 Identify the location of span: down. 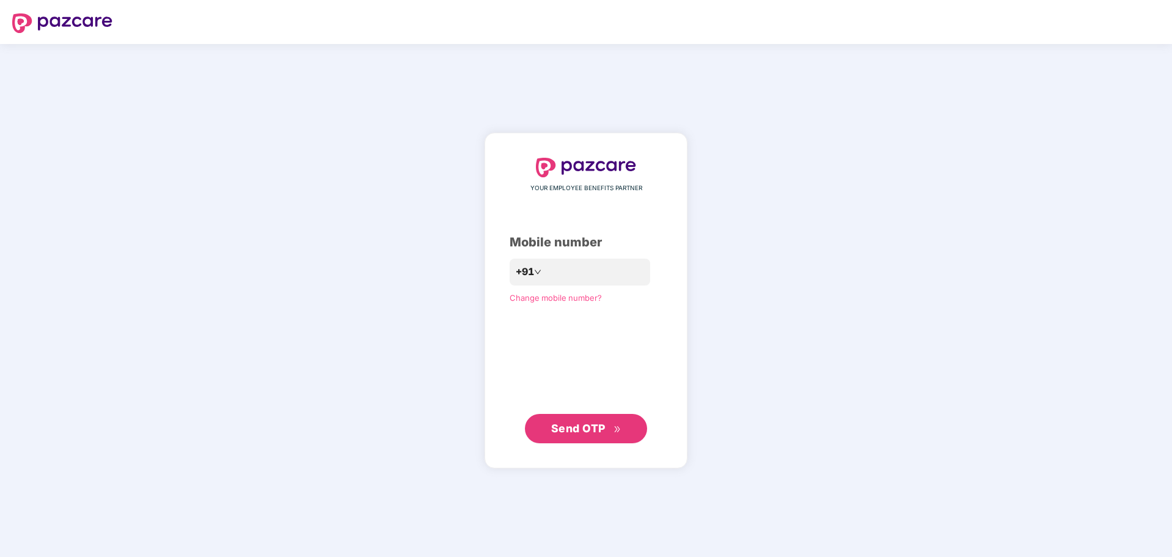
(538, 272).